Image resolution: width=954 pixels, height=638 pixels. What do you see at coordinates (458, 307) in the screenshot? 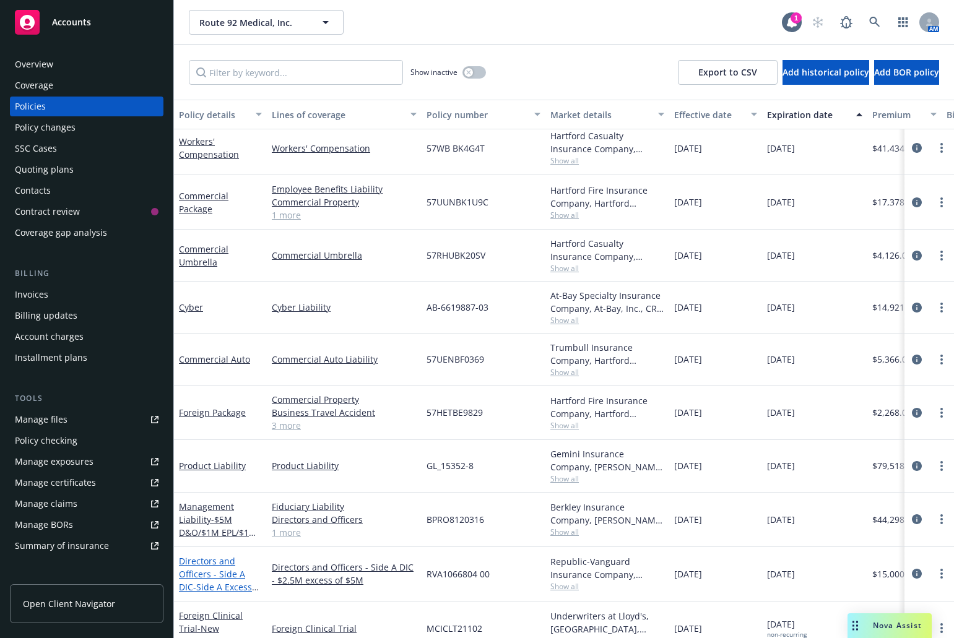
I see `span: AB-6619887-03` at bounding box center [458, 307].